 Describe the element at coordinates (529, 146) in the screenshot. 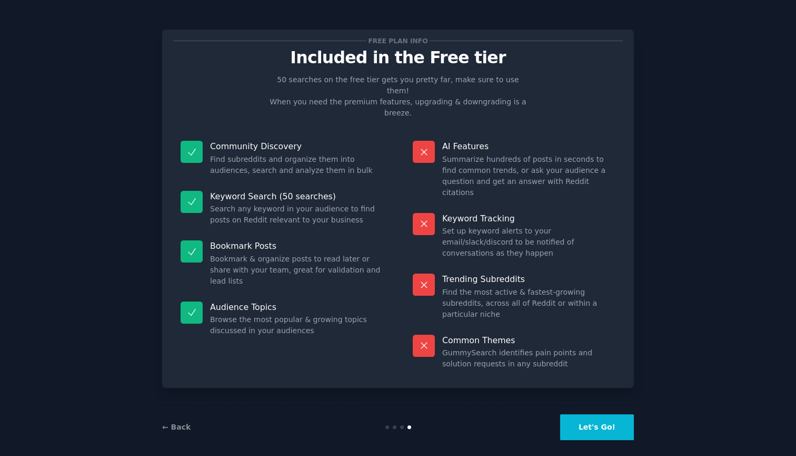

I see `p: AI Features` at that location.